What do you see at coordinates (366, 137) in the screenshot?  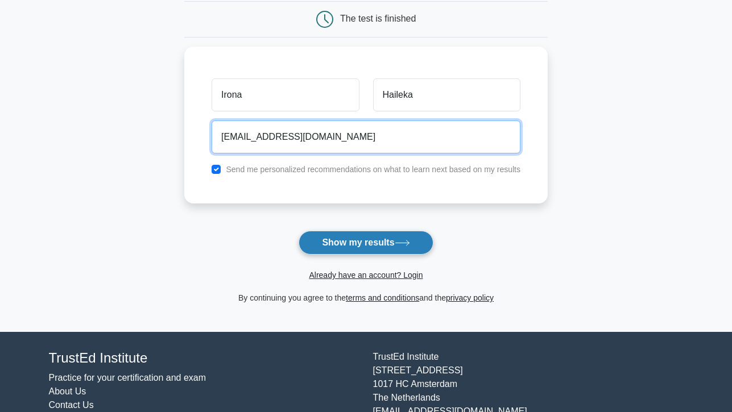 I see `input: Email` at bounding box center [366, 137].